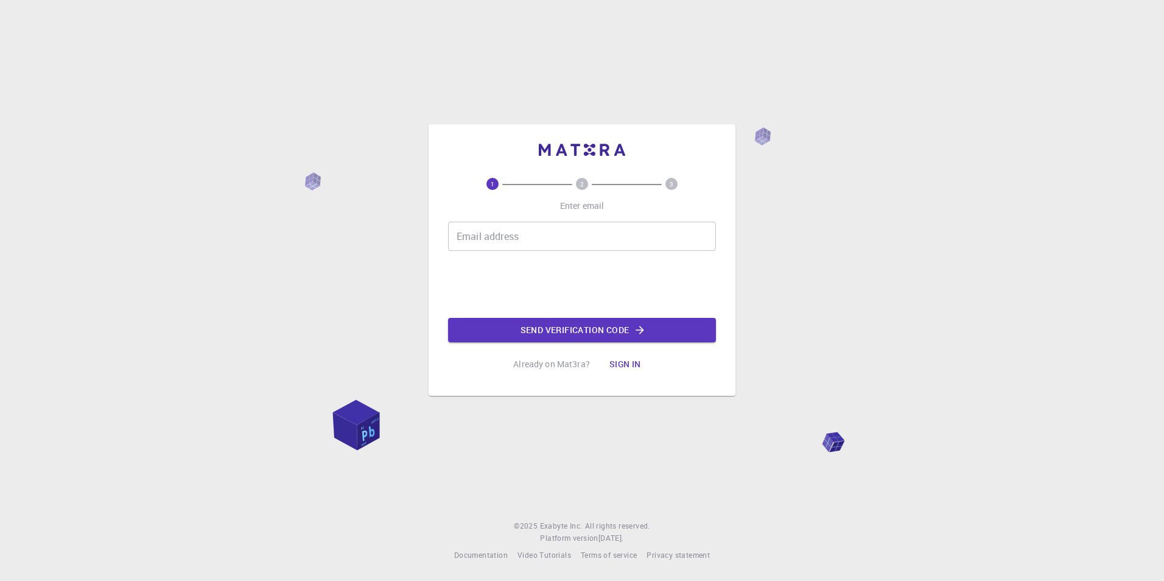 The image size is (1164, 581). What do you see at coordinates (678, 555) in the screenshot?
I see `span: Privacy statement` at bounding box center [678, 555].